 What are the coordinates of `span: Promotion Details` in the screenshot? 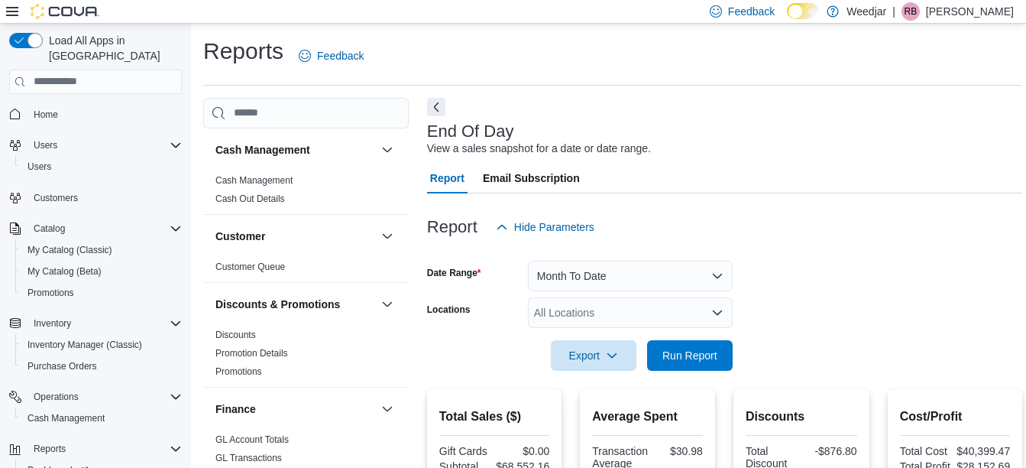 It's located at (251, 353).